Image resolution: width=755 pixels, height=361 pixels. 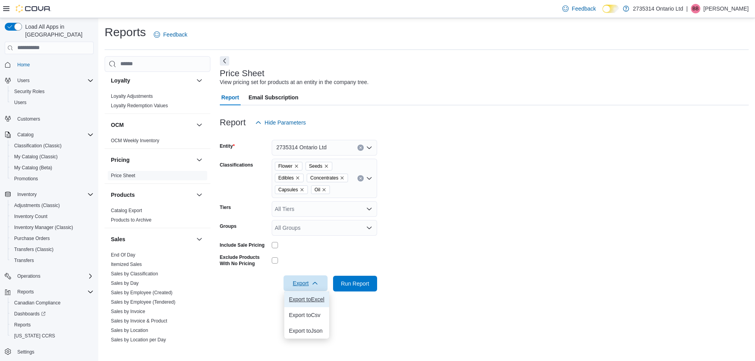 I want to click on button: Run Report, so click(x=355, y=284).